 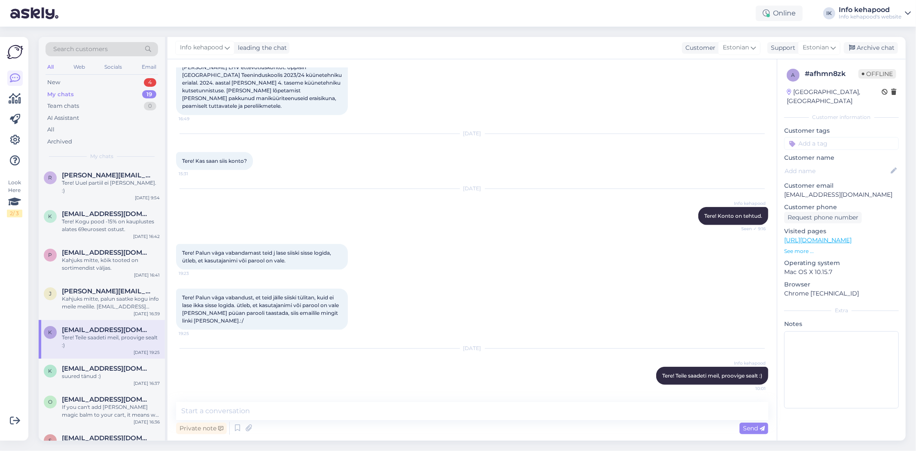 I want to click on span: Offline, so click(x=878, y=74).